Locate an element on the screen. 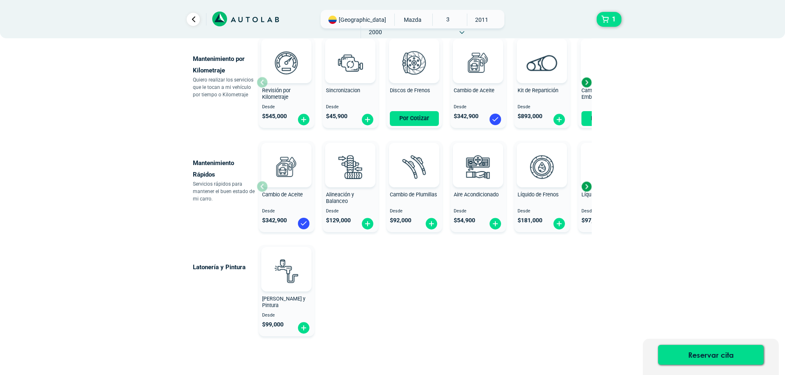 This screenshot has width=785, height=375. span: 2011 is located at coordinates (482, 20).